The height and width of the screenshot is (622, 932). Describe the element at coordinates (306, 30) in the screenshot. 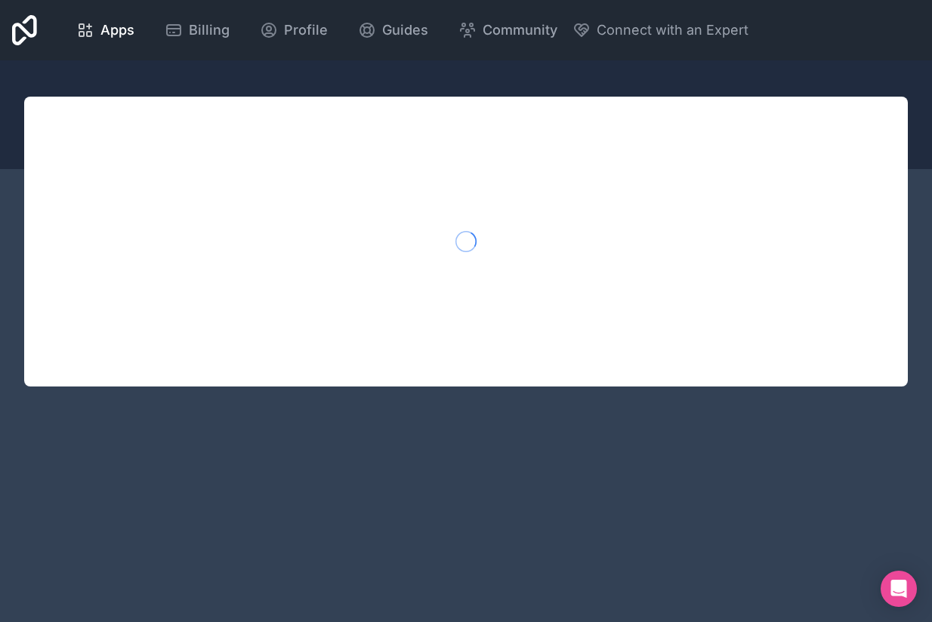

I see `span: Profile` at that location.